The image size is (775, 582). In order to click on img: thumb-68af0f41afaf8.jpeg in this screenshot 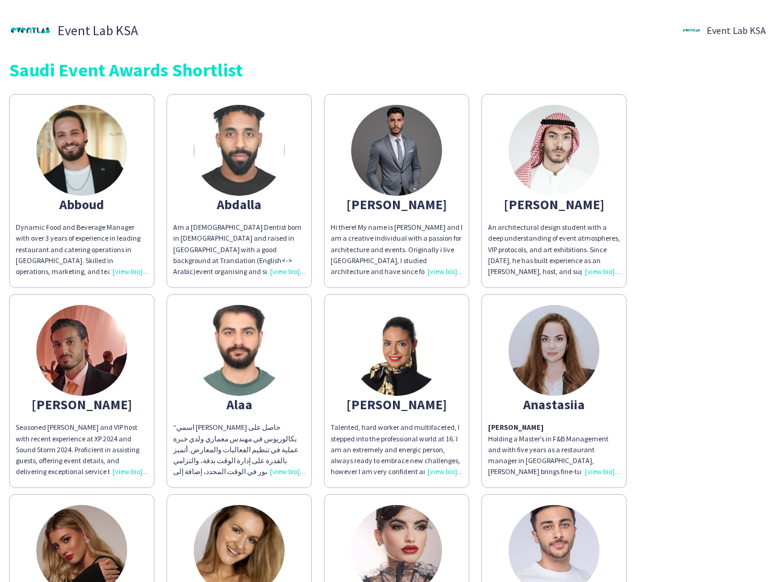, I will do `click(82, 150)`.